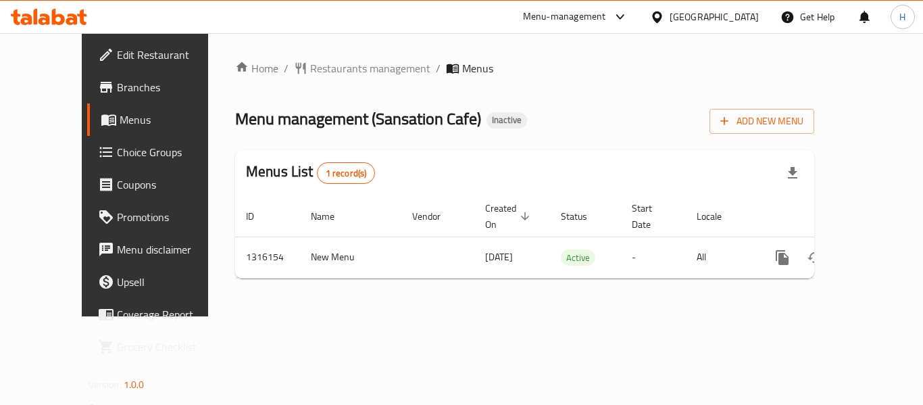 The image size is (923, 405). I want to click on table: enhanced table, so click(571, 237).